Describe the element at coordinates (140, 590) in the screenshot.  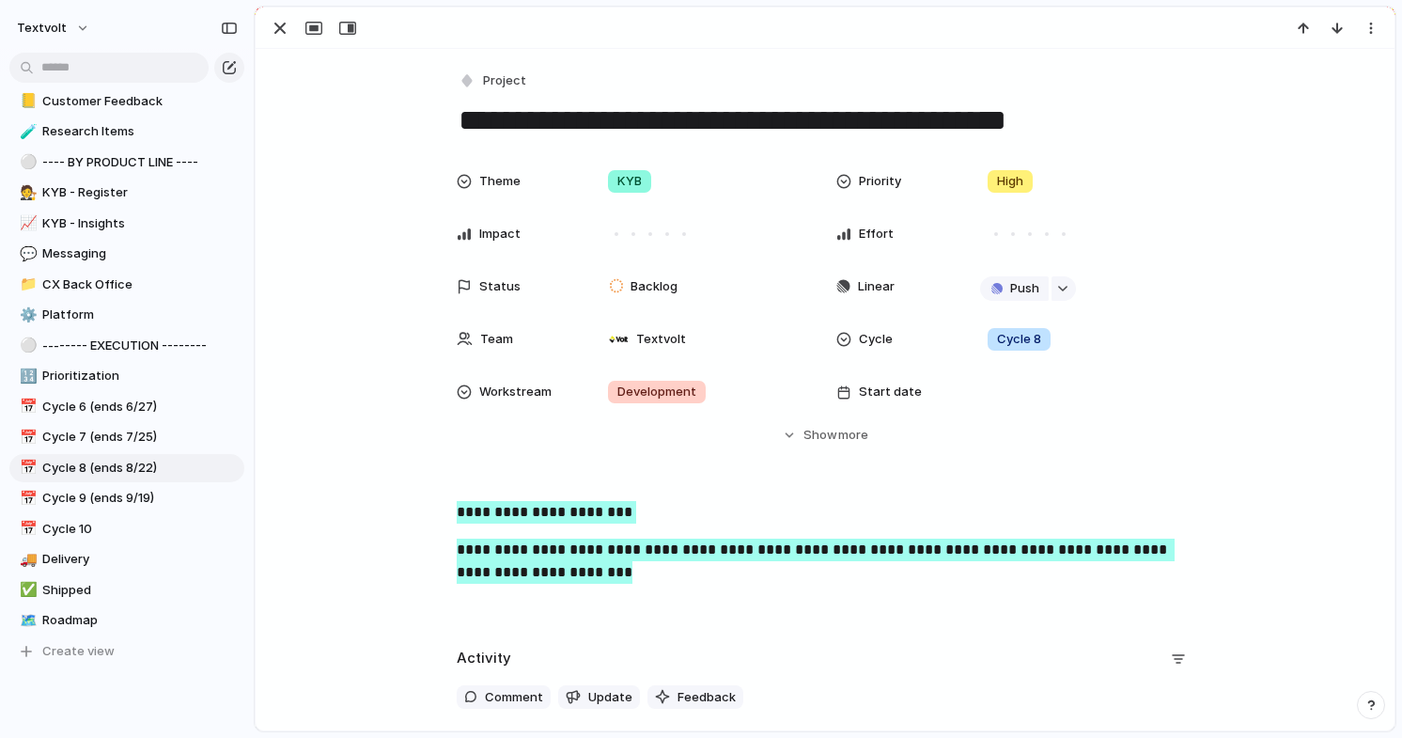
I see `span: Shipped` at that location.